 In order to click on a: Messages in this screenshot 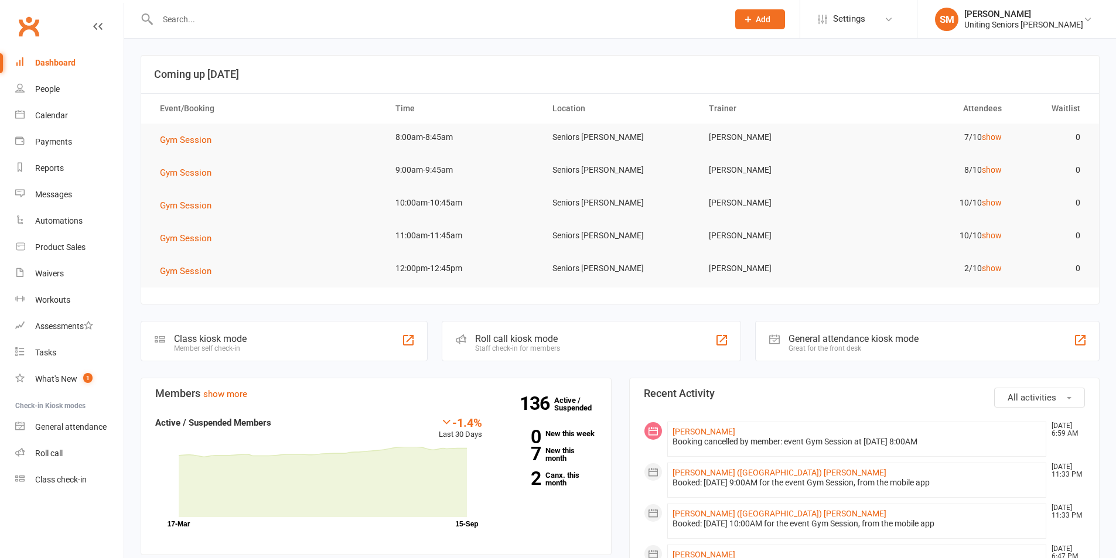, I will do `click(69, 195)`.